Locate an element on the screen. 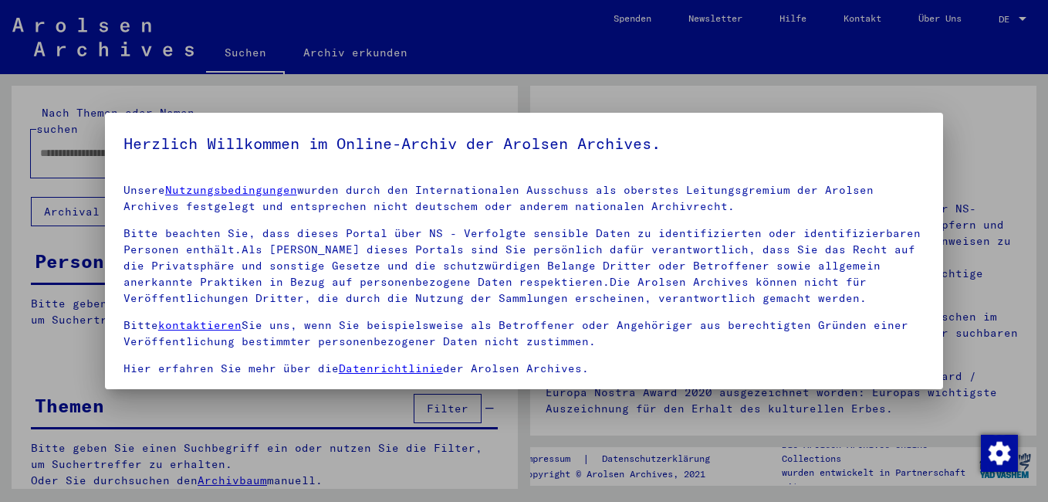 Image resolution: width=1048 pixels, height=502 pixels. p: Bitte beachten Sie, dass dieses Portal über NS - Verfolgte sensible Daten zu identifizierten oder... is located at coordinates (524, 265).